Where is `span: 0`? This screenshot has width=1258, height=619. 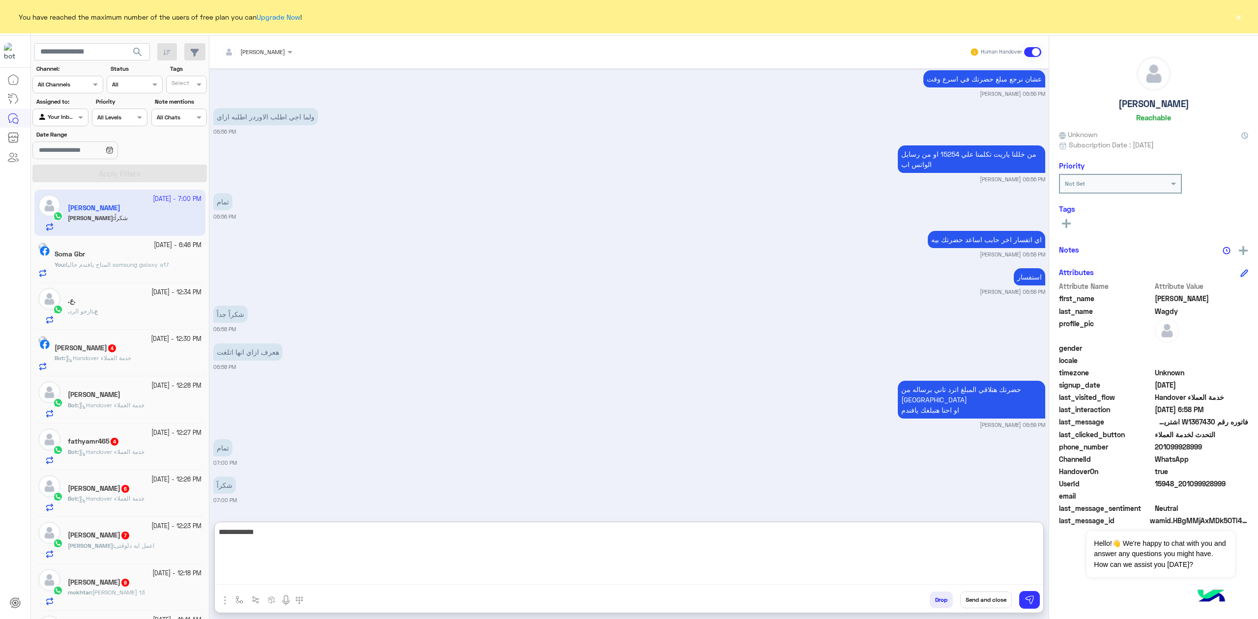
span: 0 is located at coordinates (1202, 508).